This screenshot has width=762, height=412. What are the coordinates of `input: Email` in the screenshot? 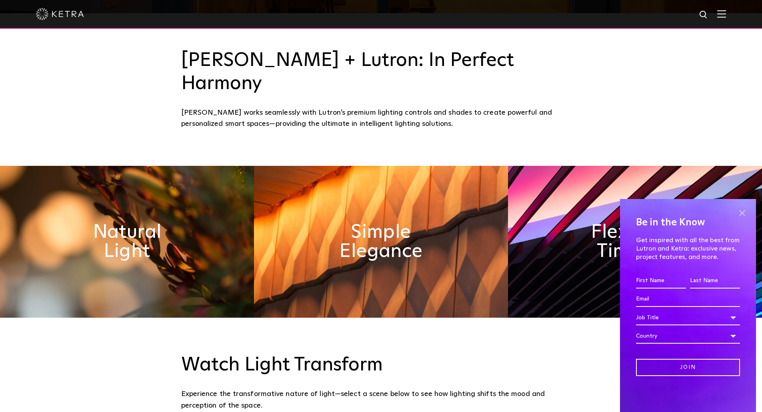 It's located at (688, 300).